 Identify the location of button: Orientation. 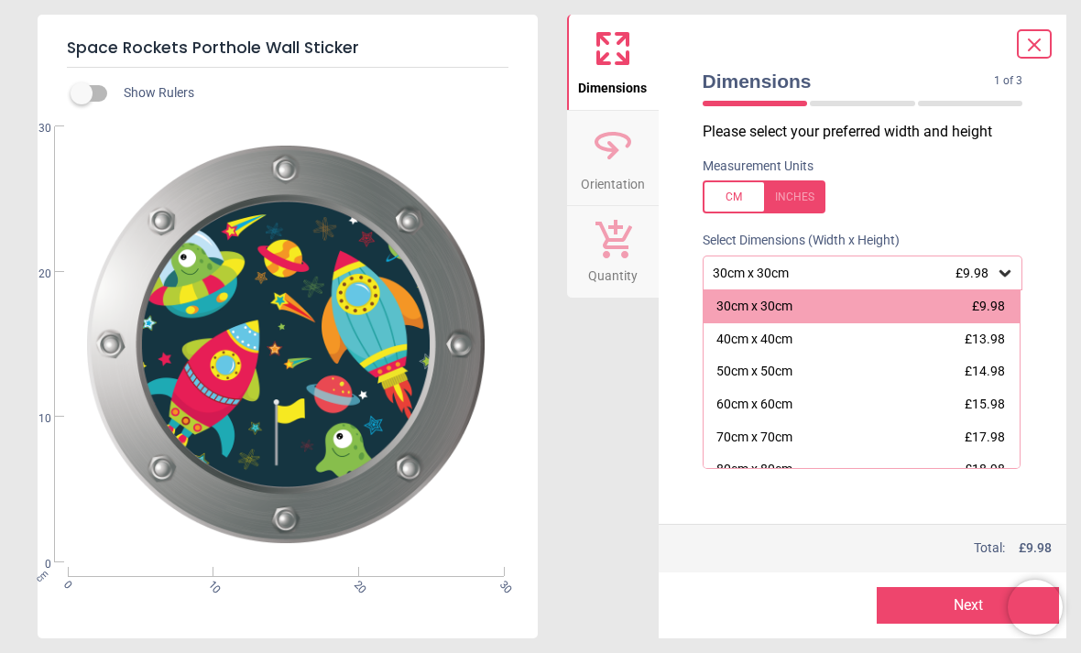
(613, 159).